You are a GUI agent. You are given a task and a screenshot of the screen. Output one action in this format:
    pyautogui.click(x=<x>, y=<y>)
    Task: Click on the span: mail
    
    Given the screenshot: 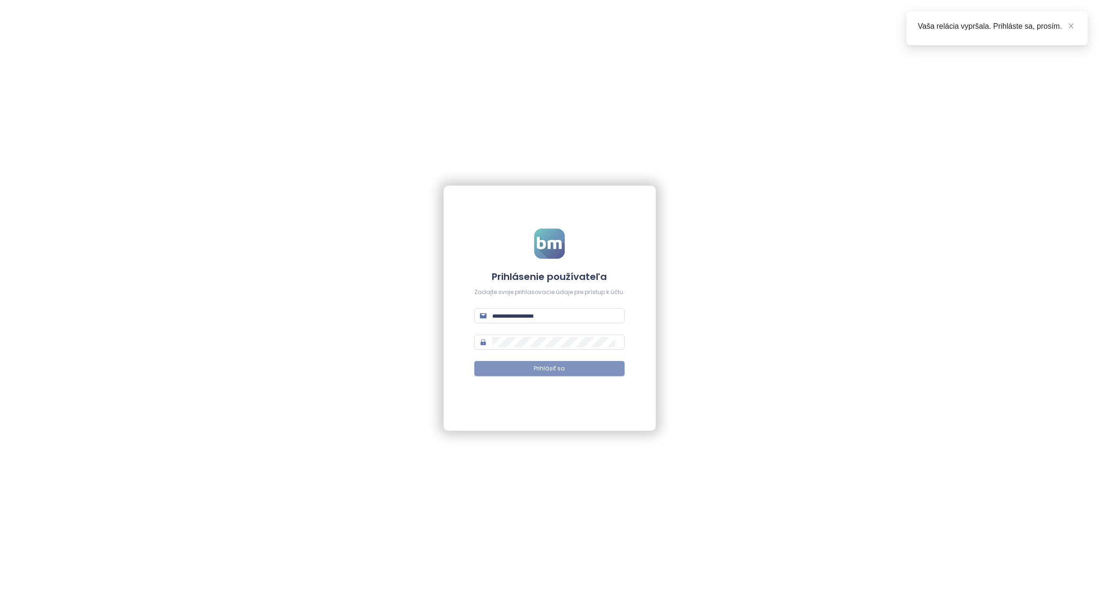 What is the action you would take?
    pyautogui.click(x=483, y=316)
    